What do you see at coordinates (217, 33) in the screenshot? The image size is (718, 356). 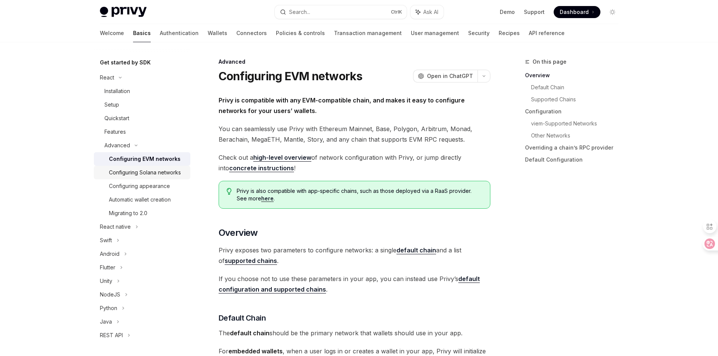 I see `a: Wallets` at bounding box center [217, 33].